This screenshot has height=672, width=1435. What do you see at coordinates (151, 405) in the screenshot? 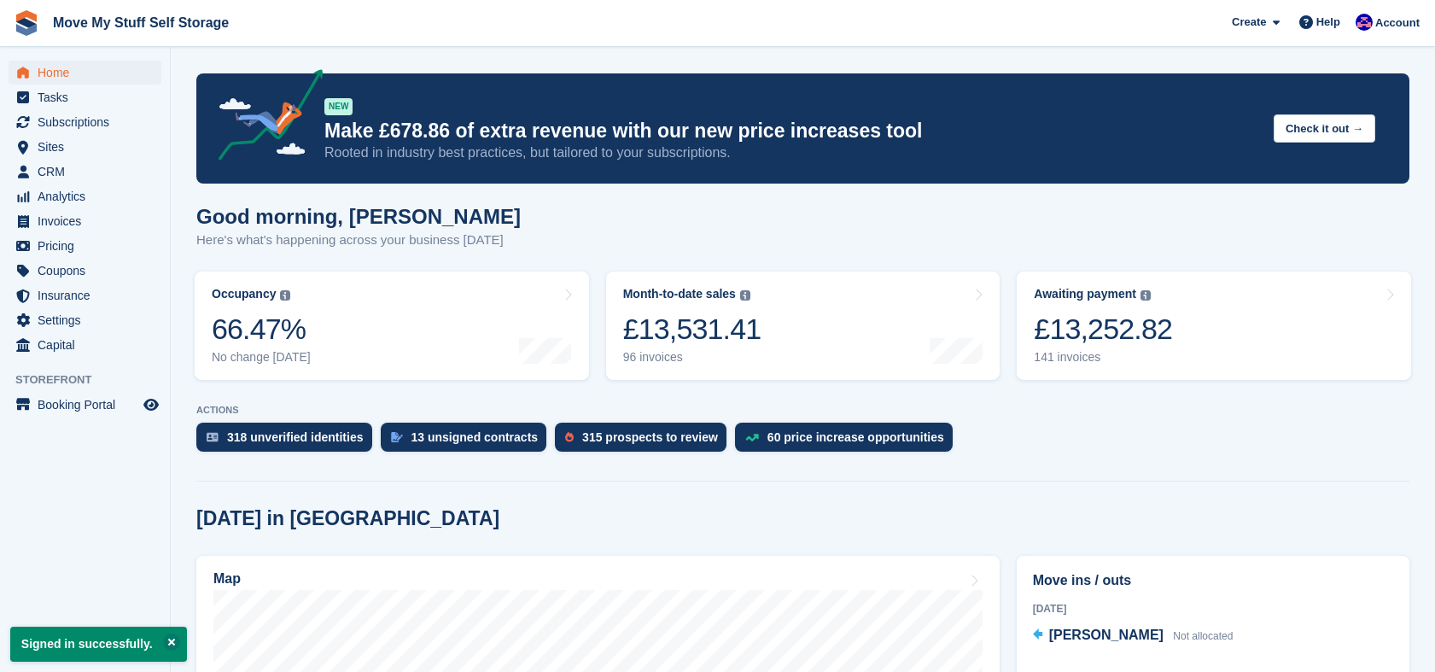
I see `a: Preview store` at bounding box center [151, 405].